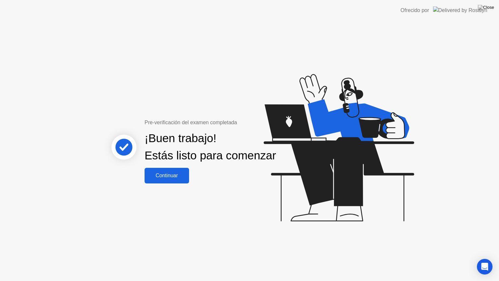 Image resolution: width=499 pixels, height=281 pixels. I want to click on div: ¡Buen trabajo! Estás listo para comenzar, so click(210, 147).